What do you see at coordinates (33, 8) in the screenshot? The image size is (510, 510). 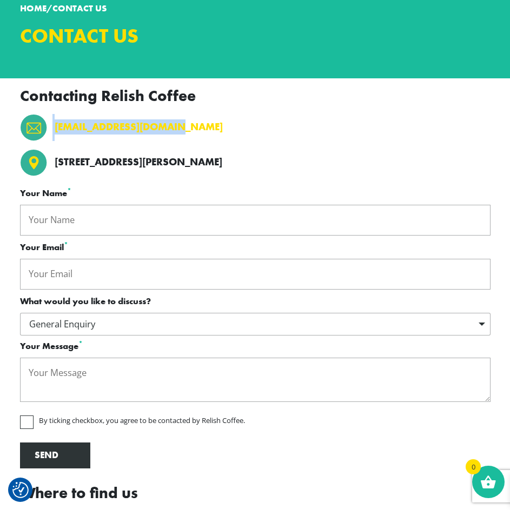 I see `a: Home` at bounding box center [33, 8].